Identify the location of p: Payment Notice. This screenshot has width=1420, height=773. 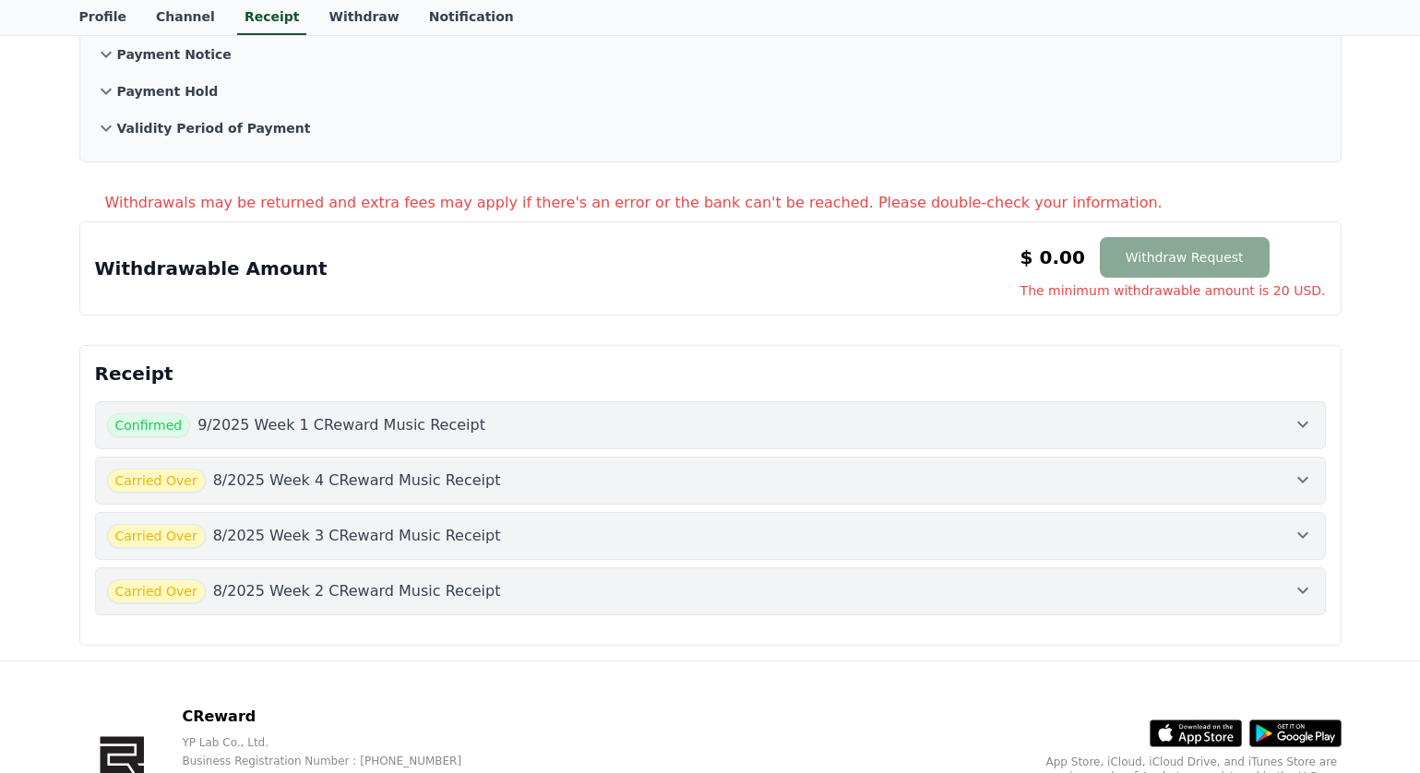
(174, 54).